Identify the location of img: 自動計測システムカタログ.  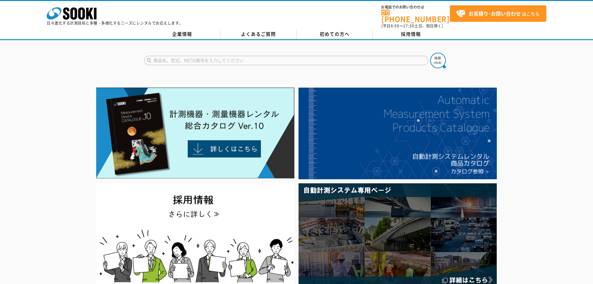
(398, 133).